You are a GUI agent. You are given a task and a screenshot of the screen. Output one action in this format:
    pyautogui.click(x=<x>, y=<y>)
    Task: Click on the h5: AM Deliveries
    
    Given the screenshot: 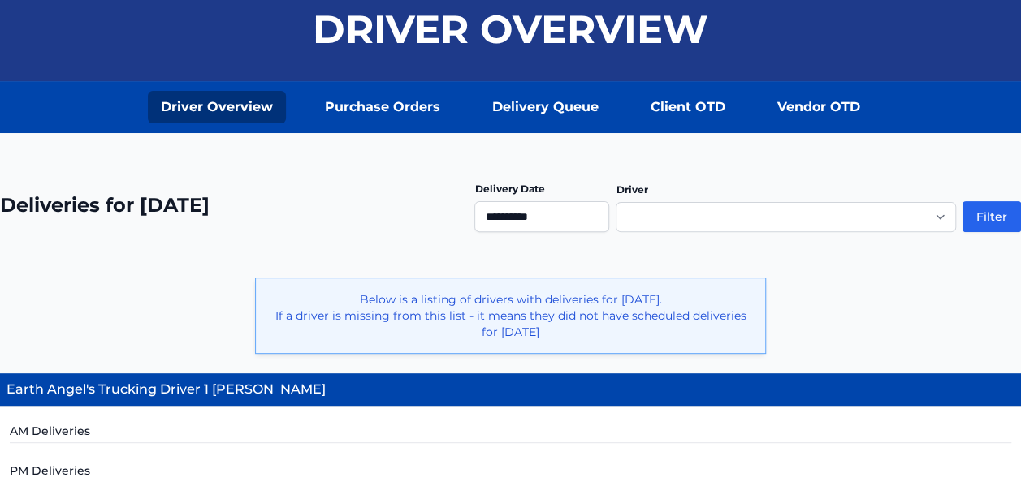 What is the action you would take?
    pyautogui.click(x=510, y=433)
    